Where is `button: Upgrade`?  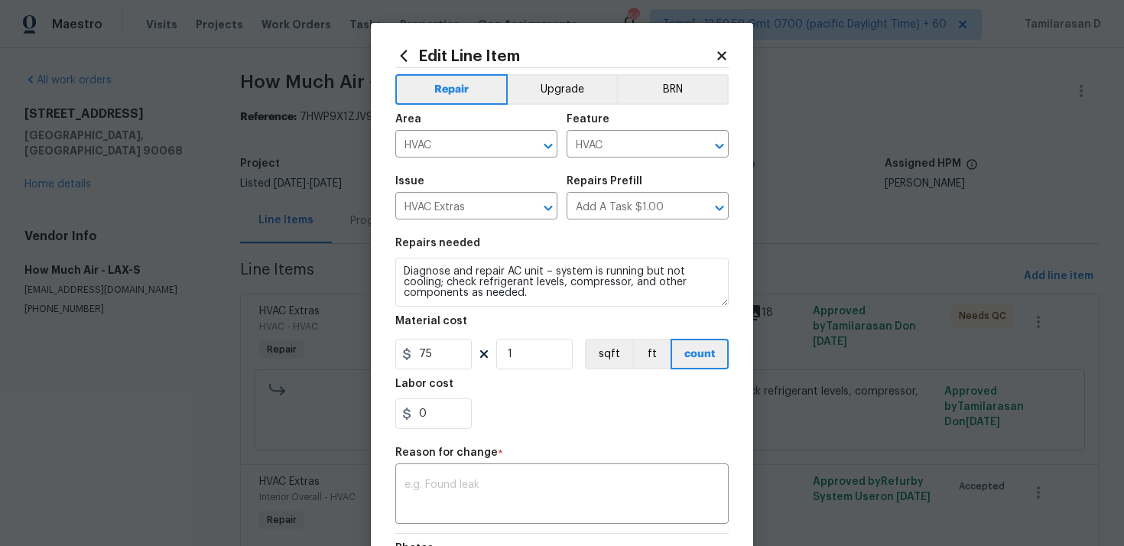
button: Upgrade is located at coordinates (562, 89).